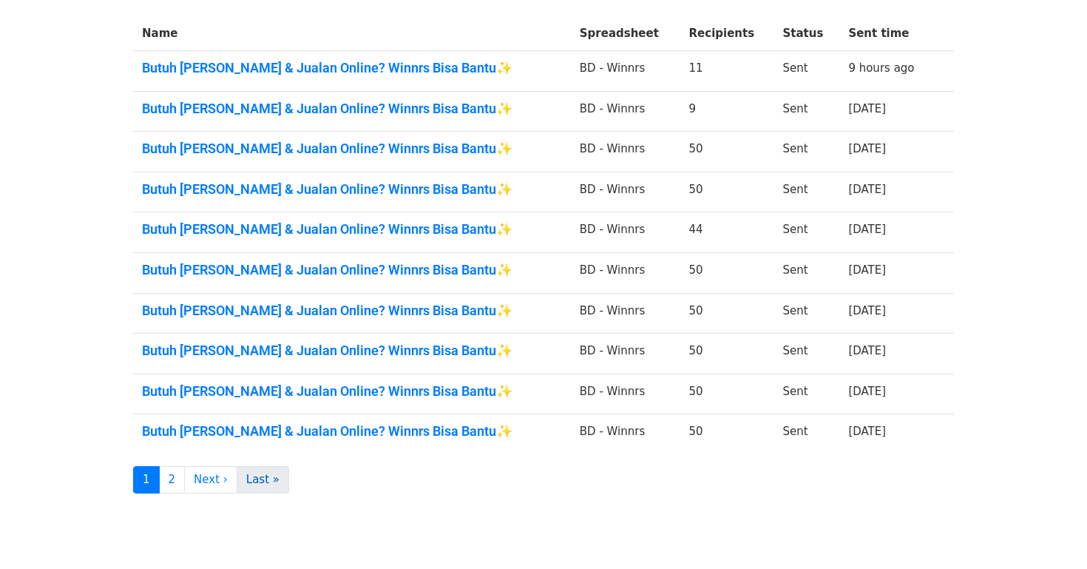 The image size is (1087, 569). What do you see at coordinates (1050, 533) in the screenshot?
I see `div: Chat Widget` at bounding box center [1050, 533].